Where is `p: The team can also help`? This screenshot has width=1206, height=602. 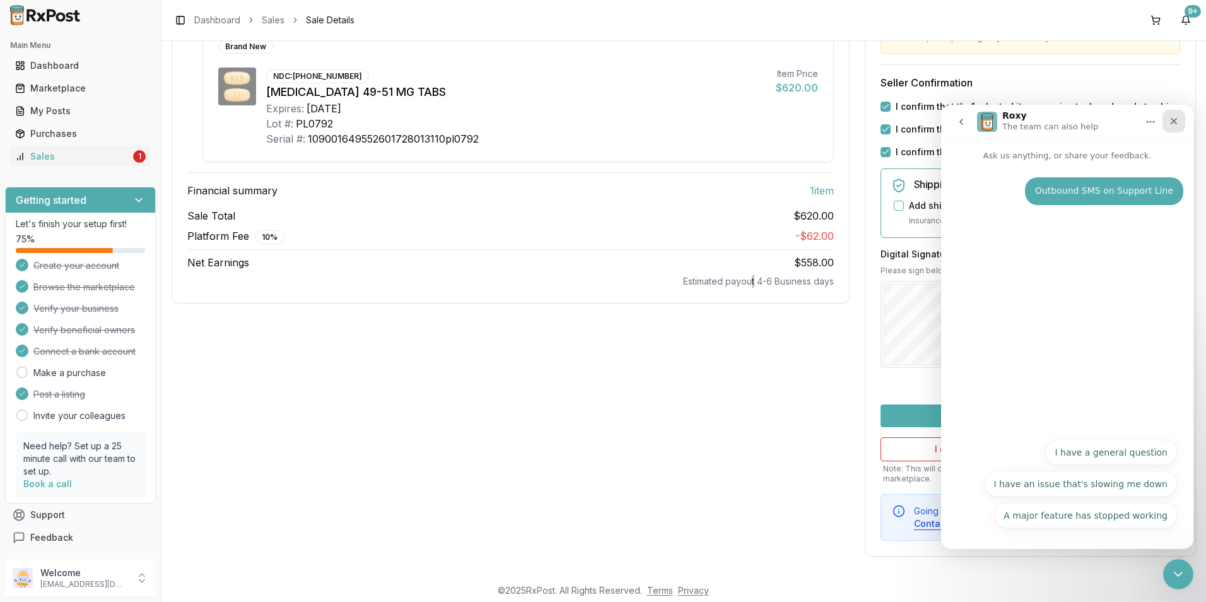 p: The team can also help is located at coordinates (109, 22).